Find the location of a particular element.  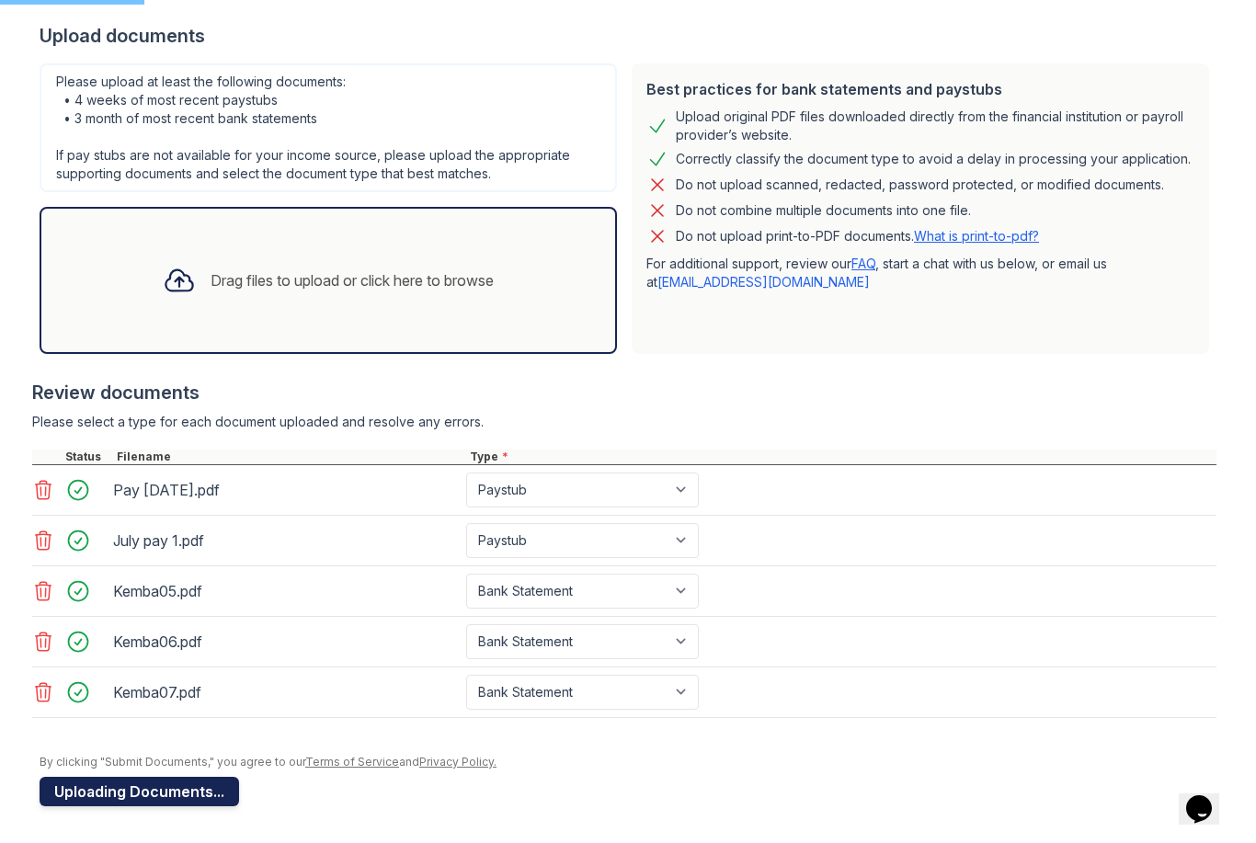

div: Correctly classify the document type to avoid a delay in processing your application. is located at coordinates (933, 159).